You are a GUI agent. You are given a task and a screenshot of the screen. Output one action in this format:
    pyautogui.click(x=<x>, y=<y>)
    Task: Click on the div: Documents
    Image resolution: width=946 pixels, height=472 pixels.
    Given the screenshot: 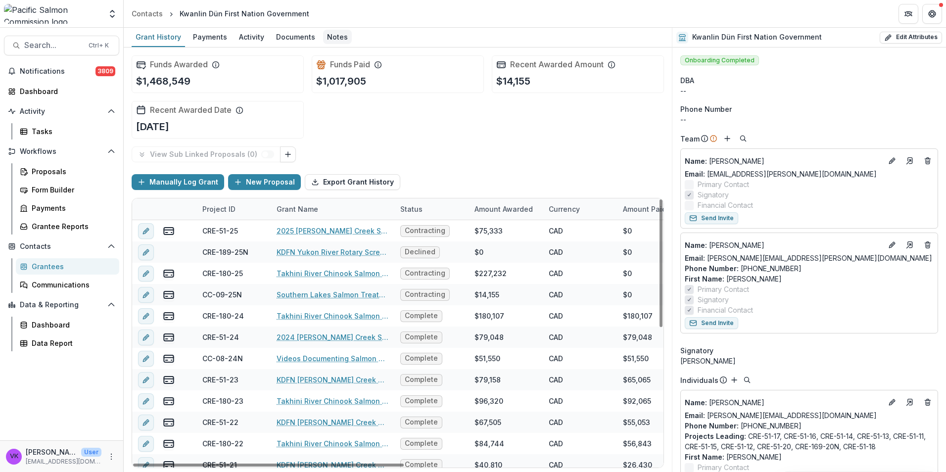 What is the action you would take?
    pyautogui.click(x=295, y=37)
    